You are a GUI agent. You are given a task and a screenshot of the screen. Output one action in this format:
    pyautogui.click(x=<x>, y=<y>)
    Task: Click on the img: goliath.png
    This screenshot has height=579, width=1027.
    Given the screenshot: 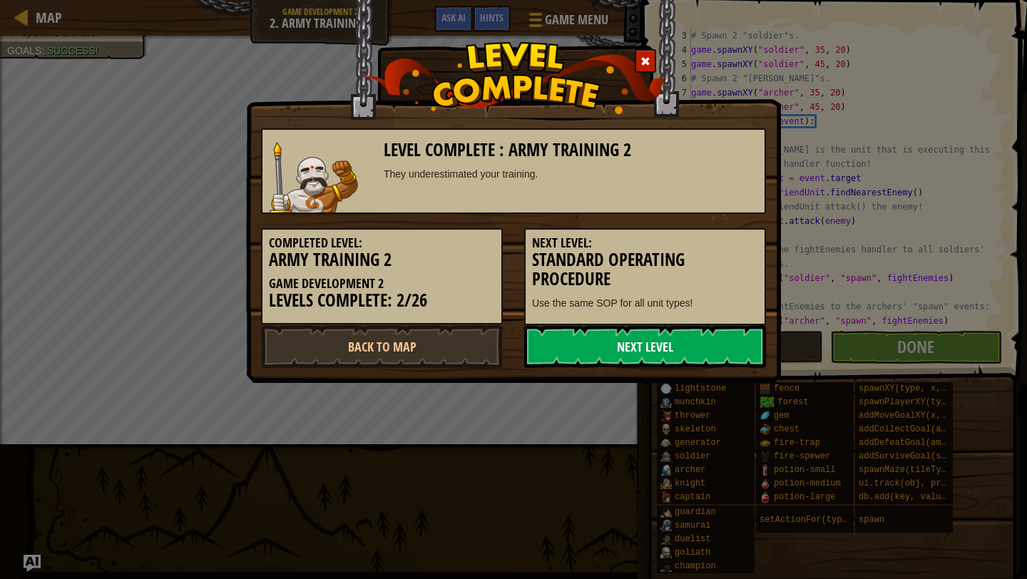 What is the action you would take?
    pyautogui.click(x=314, y=177)
    